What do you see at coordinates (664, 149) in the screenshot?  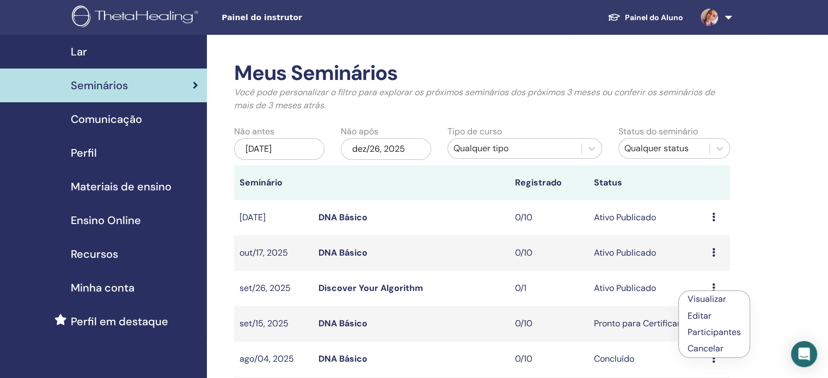 I see `div: Qualquer status` at bounding box center [664, 149].